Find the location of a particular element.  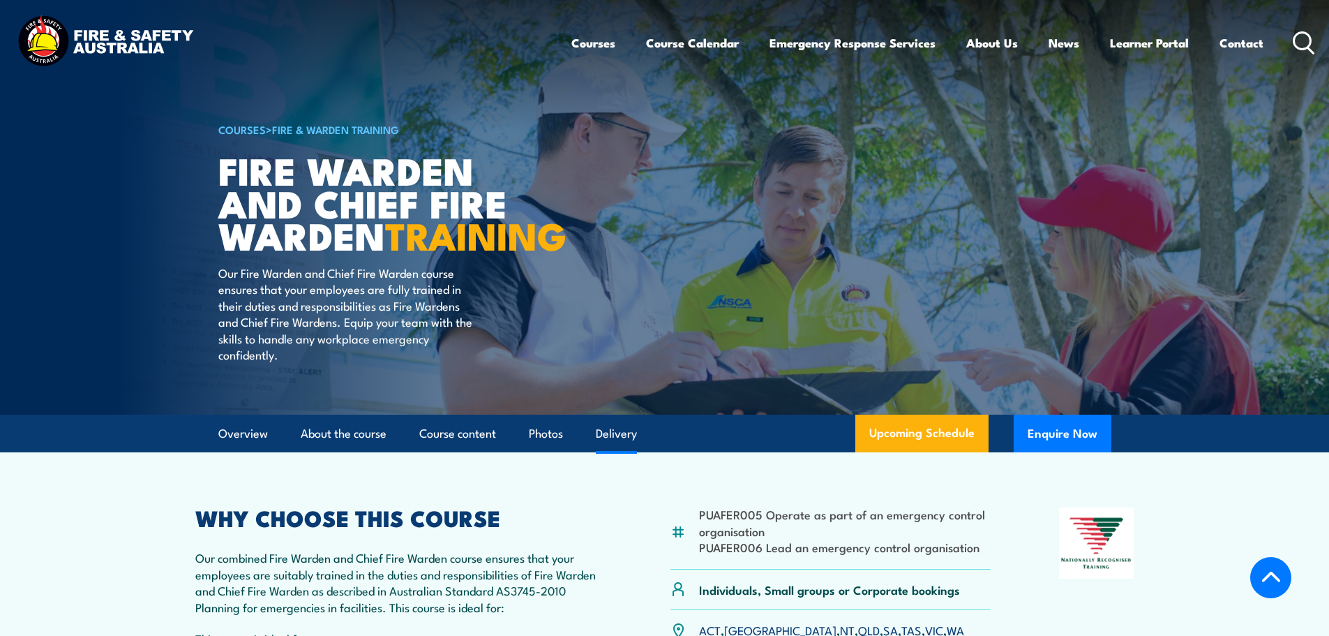

button: Enquire Now is located at coordinates (1063, 433).